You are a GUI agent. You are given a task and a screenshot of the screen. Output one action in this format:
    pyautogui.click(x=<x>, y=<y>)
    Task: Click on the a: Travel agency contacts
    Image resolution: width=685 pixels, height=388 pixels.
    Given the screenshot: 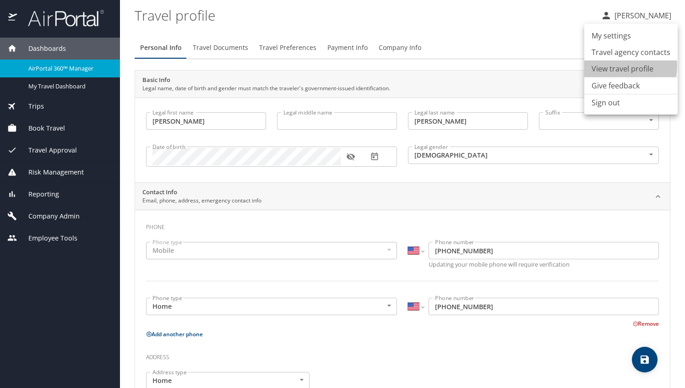 What is the action you would take?
    pyautogui.click(x=631, y=52)
    